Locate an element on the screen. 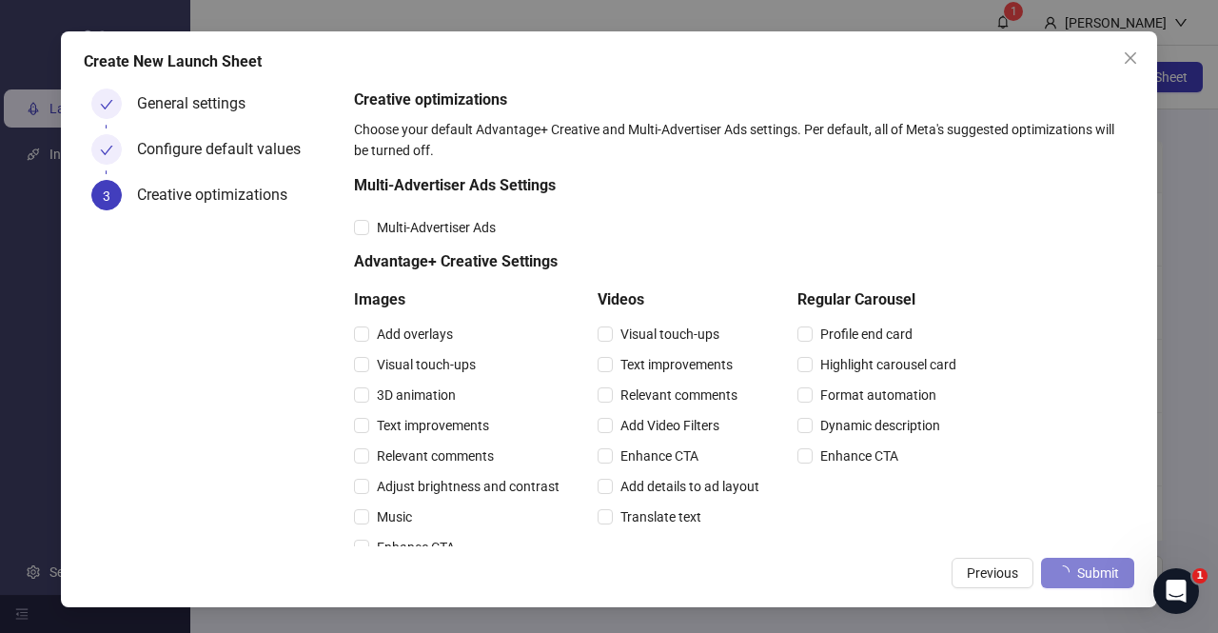  span: Add overlays is located at coordinates (415, 334).